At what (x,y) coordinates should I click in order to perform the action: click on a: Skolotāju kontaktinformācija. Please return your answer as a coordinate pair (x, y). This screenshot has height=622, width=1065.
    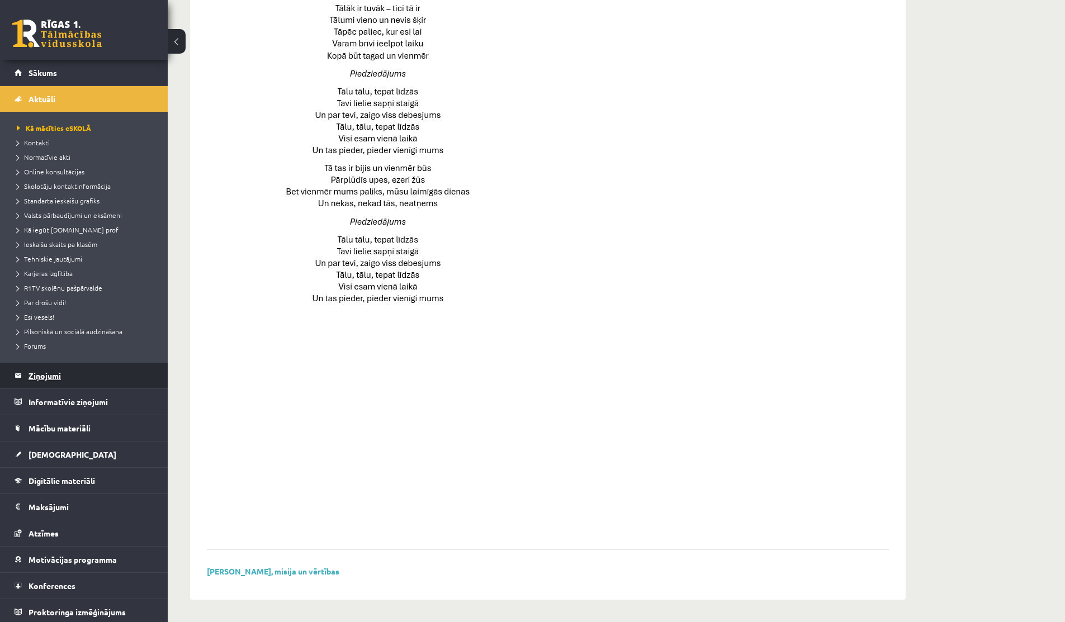
    Looking at the image, I should click on (87, 186).